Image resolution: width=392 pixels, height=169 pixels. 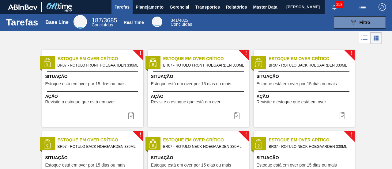 I want to click on span: 258, so click(x=339, y=5).